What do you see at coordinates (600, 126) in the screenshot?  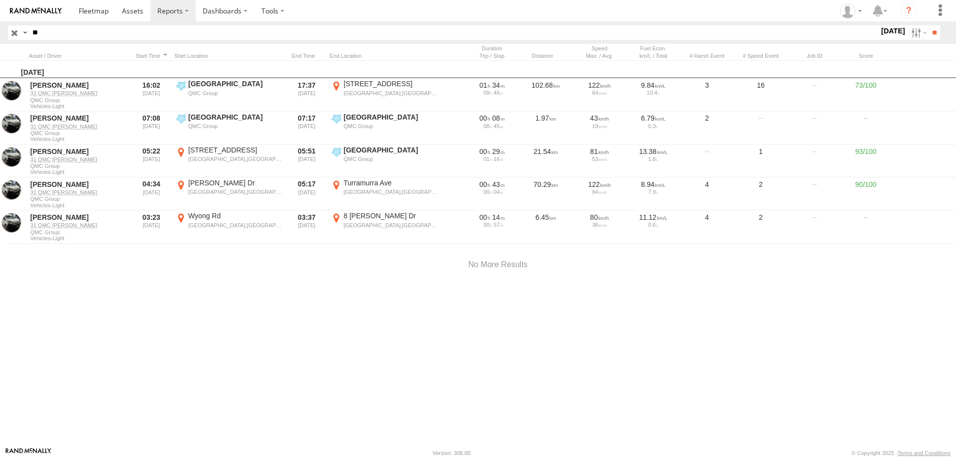 I see `div: 19` at bounding box center [600, 126].